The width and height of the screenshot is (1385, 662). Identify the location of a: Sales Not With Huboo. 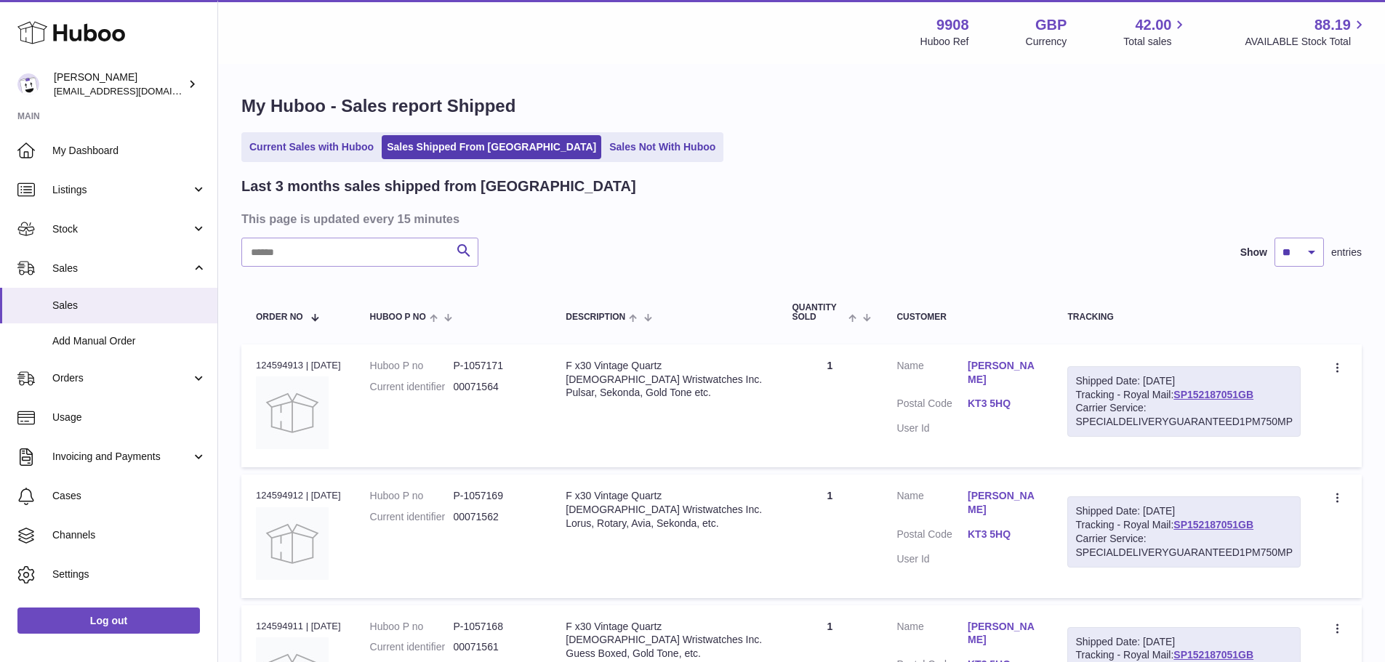
(662, 147).